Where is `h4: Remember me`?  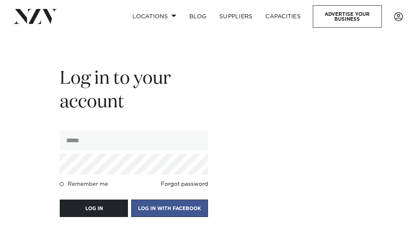 h4: Remember me is located at coordinates (88, 184).